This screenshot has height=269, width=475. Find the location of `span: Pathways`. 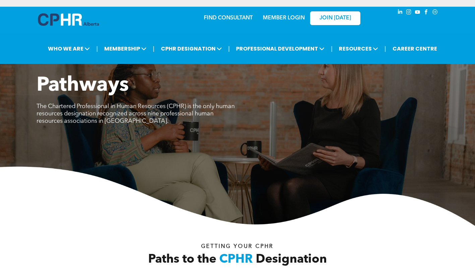

span: Pathways is located at coordinates (82, 86).